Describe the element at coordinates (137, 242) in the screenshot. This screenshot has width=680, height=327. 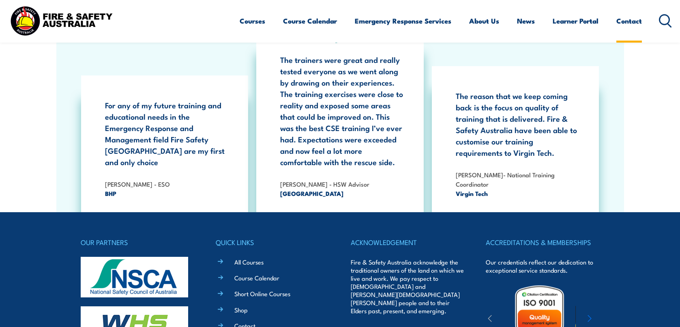
I see `h4: OUR PARTNERS` at that location.